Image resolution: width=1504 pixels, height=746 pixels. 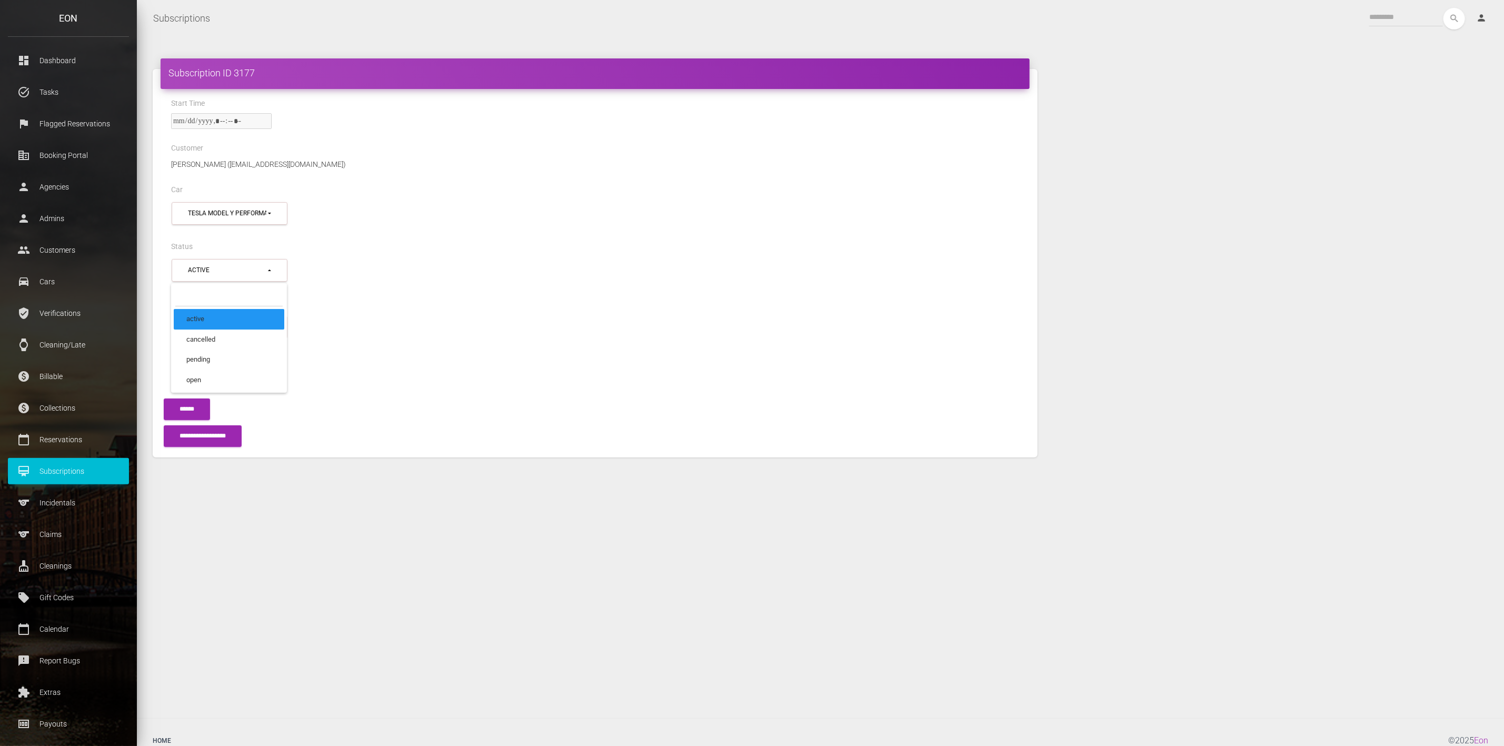 I want to click on span: active, so click(x=195, y=319).